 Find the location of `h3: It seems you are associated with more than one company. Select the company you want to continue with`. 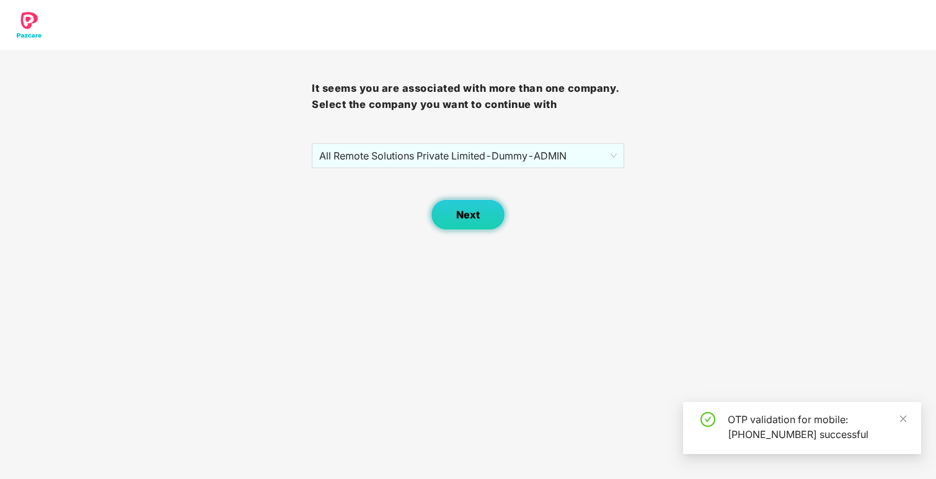

h3: It seems you are associated with more than one company. Select the company you want to continue with is located at coordinates (467, 96).